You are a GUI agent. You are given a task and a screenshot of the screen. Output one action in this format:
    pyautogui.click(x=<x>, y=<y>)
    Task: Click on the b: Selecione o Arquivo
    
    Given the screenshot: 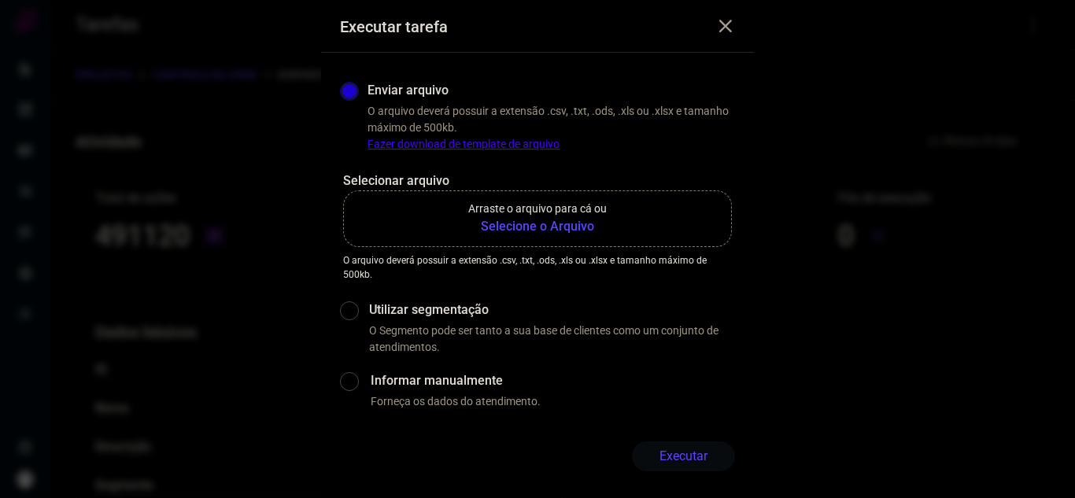 What is the action you would take?
    pyautogui.click(x=538, y=227)
    